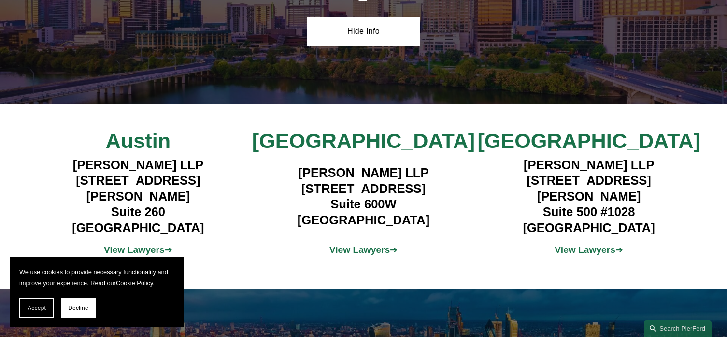 The image size is (727, 337). I want to click on a: Cookie Policy, so click(134, 283).